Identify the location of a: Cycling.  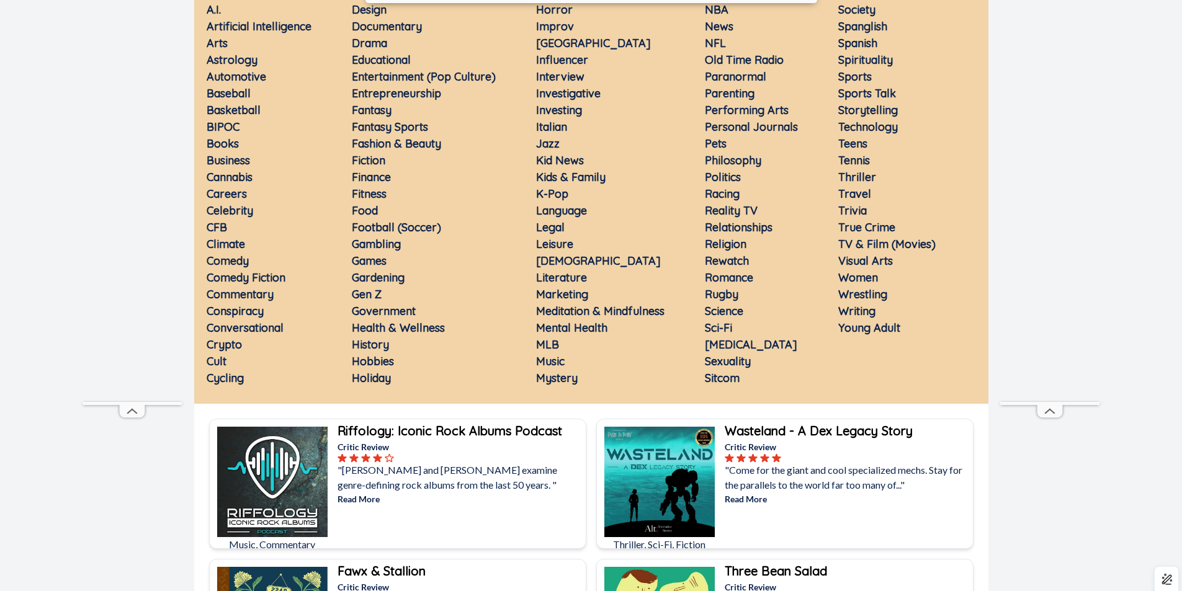
(225, 378).